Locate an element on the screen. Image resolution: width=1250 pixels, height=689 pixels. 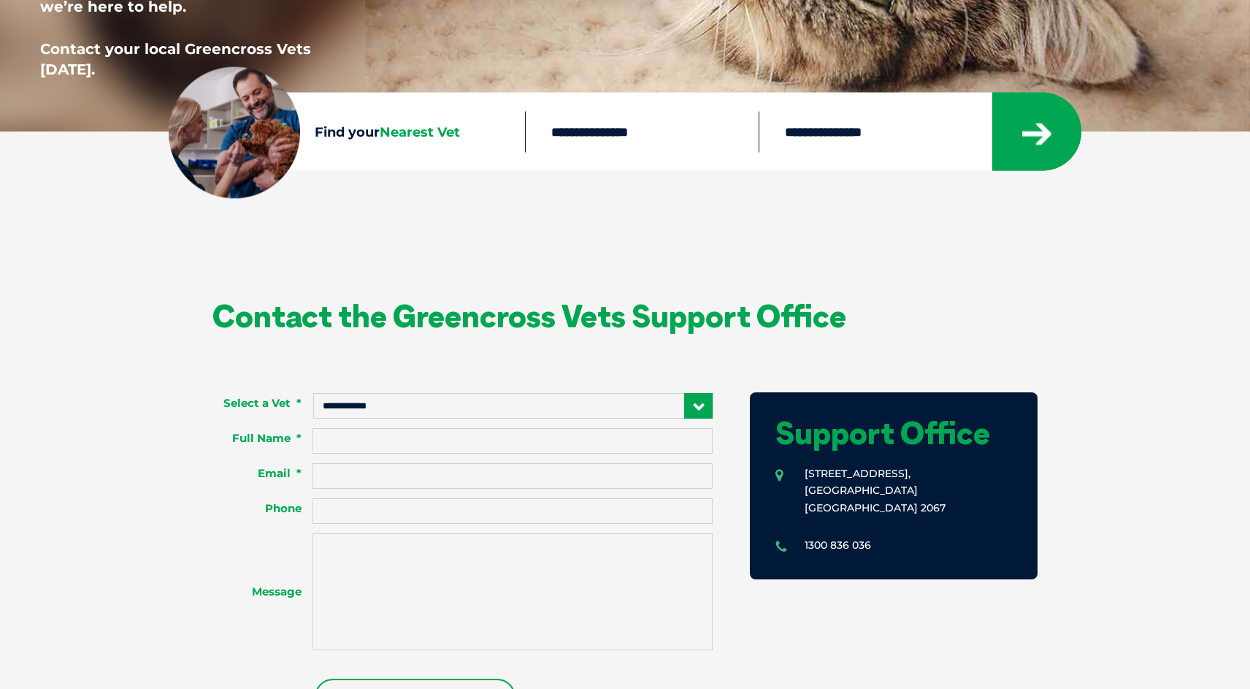
h1: Support Office is located at coordinates (894, 433).